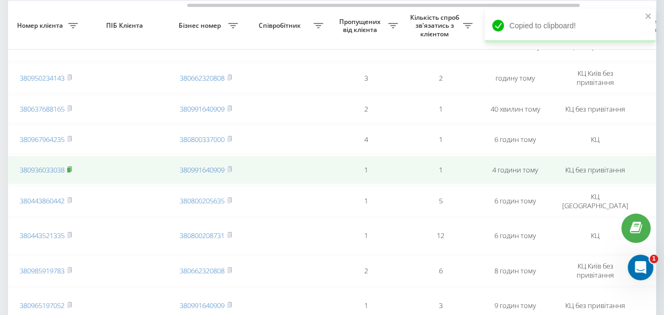  I want to click on a: 380637688165, so click(42, 109).